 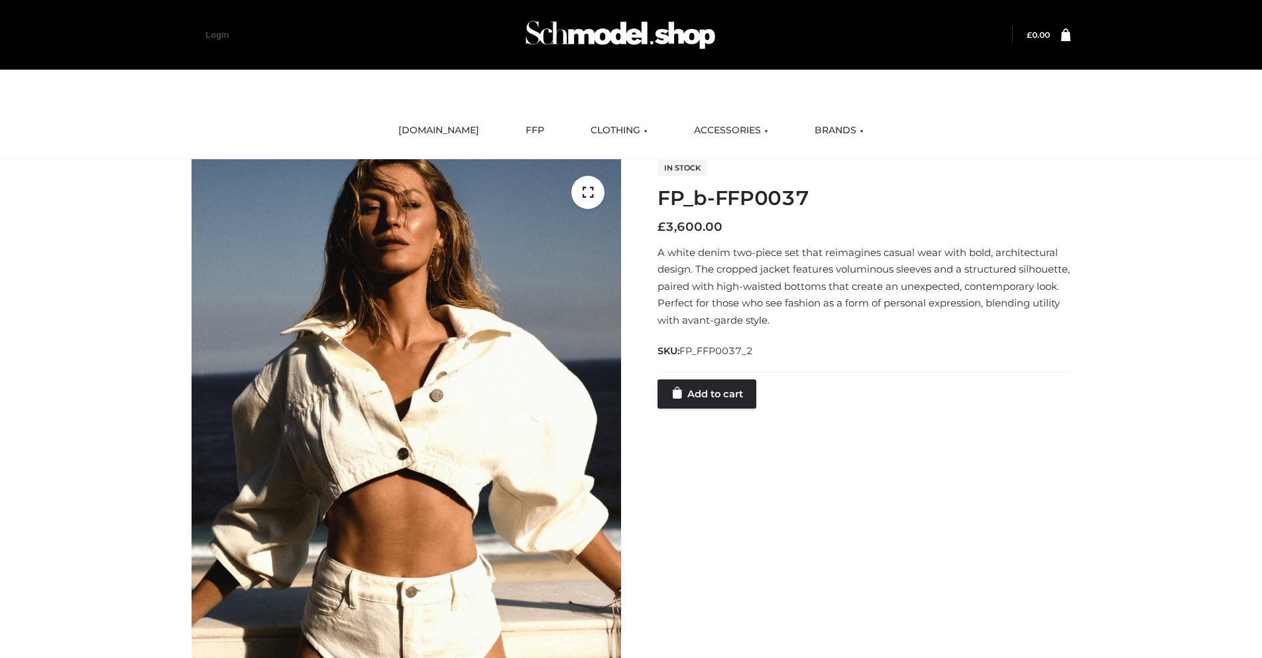 What do you see at coordinates (620, 34) in the screenshot?
I see `a: Schmodel Admin 964` at bounding box center [620, 34].